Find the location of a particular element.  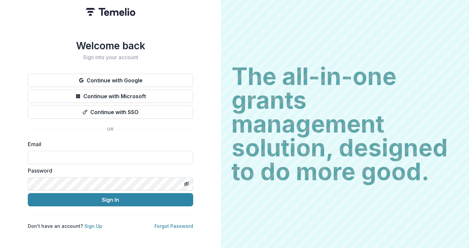

a: Forgot Password is located at coordinates (174, 226).